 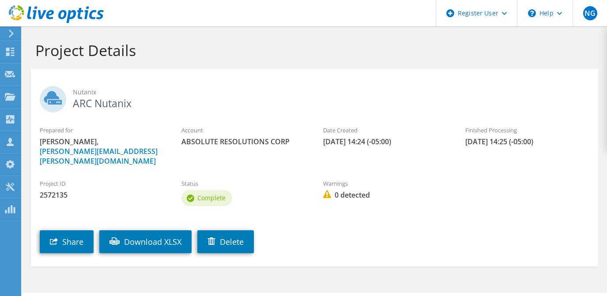 What do you see at coordinates (312, 50) in the screenshot?
I see `h1: Project Details` at bounding box center [312, 50].